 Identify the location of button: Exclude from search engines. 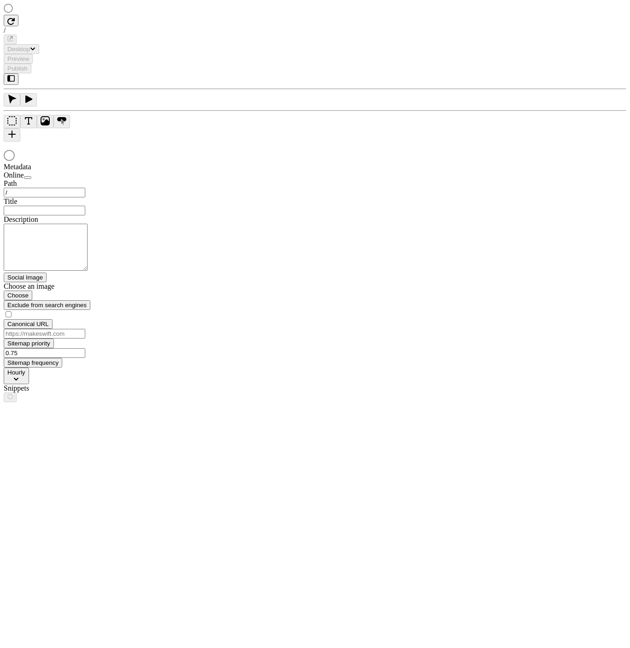
(47, 305).